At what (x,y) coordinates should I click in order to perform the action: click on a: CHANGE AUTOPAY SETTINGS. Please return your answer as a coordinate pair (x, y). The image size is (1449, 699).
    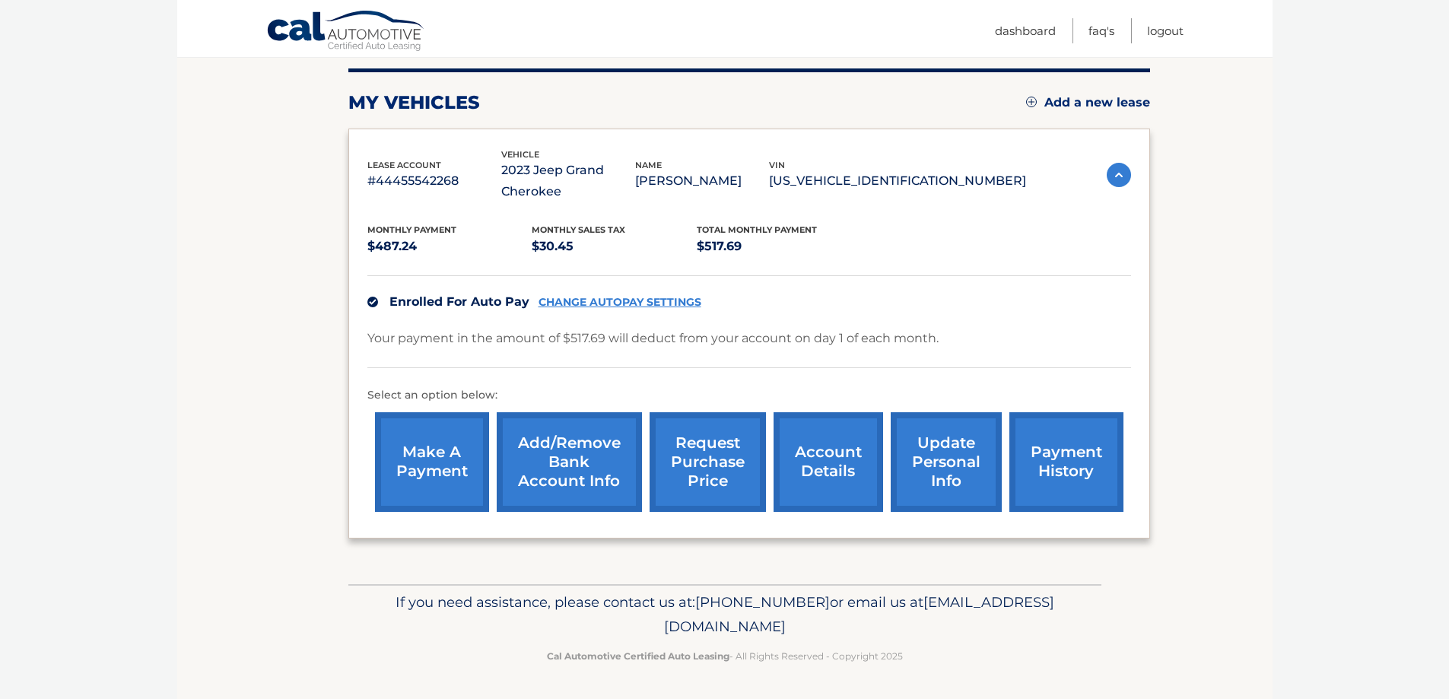
    Looking at the image, I should click on (620, 302).